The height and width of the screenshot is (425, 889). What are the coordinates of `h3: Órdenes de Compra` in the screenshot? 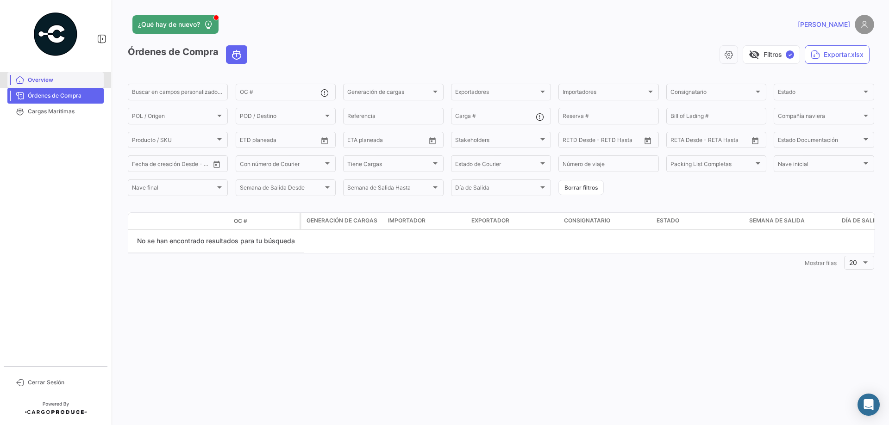 It's located at (189, 55).